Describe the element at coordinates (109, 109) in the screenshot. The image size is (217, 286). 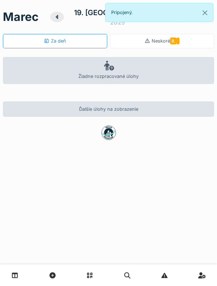
I see `font: Ďalšie úlohy na zobrazenie` at that location.